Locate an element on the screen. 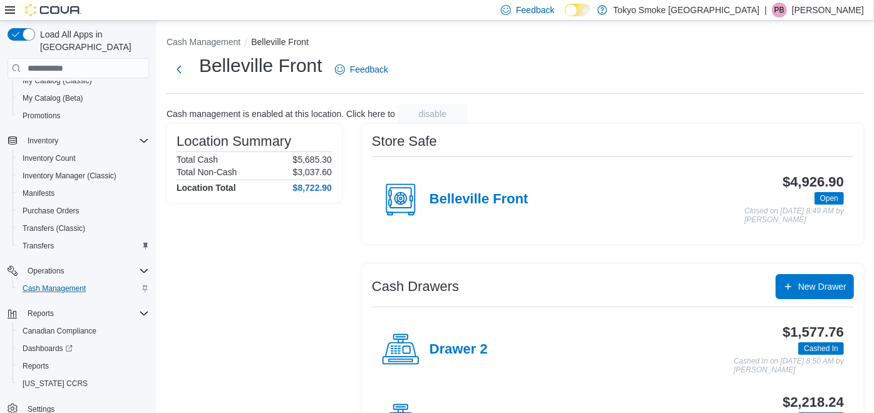 The height and width of the screenshot is (413, 874). h4: $8,722.90 is located at coordinates (313, 188).